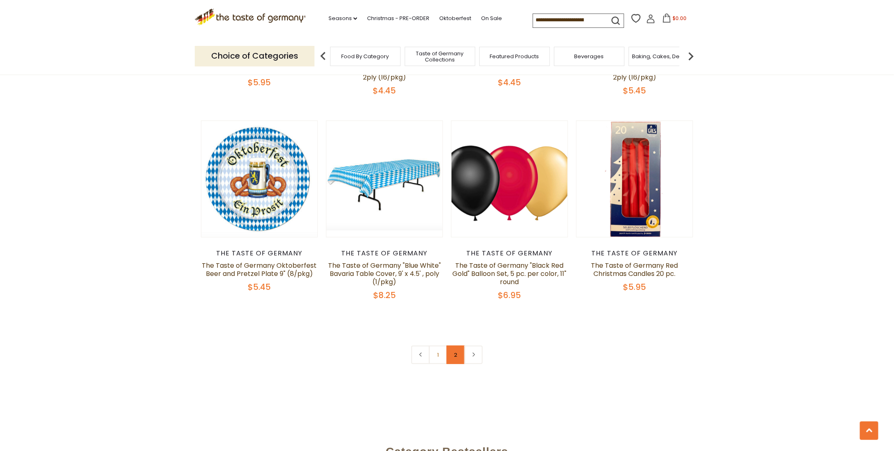 The image size is (894, 451). I want to click on img: previous arrow, so click(323, 56).